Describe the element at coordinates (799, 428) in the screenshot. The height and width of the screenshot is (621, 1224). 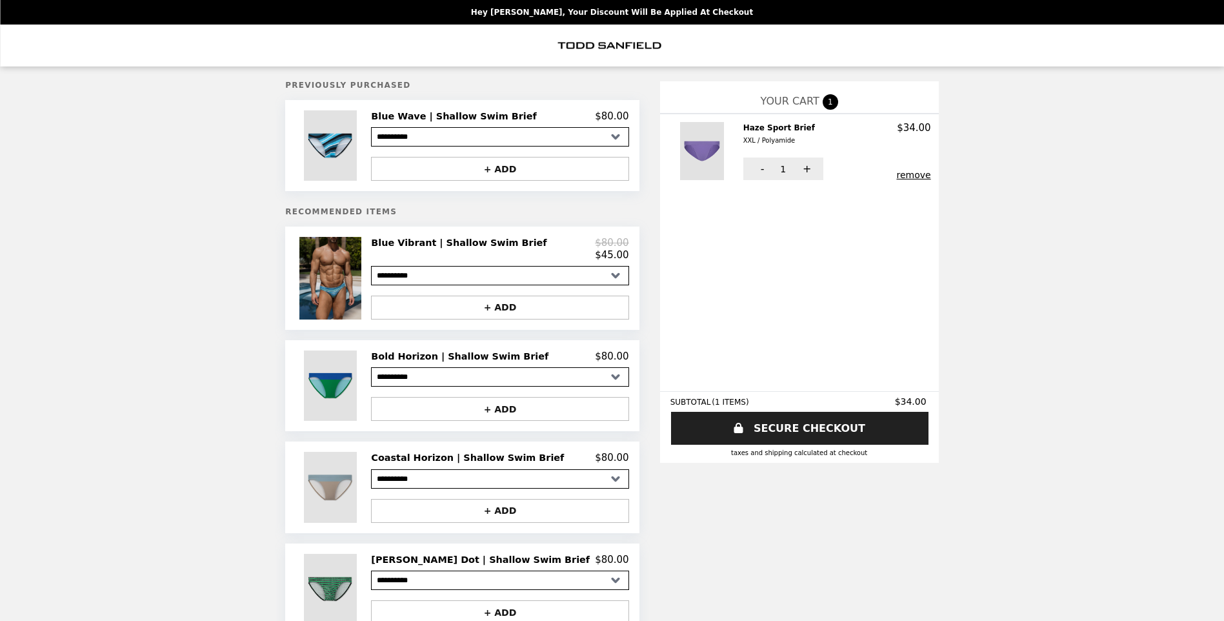
I see `a: SECURE CHECKOUT` at that location.